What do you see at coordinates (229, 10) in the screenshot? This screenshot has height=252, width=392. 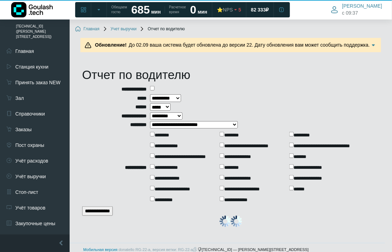 I see `a: ⭐NPS 5` at bounding box center [229, 10].